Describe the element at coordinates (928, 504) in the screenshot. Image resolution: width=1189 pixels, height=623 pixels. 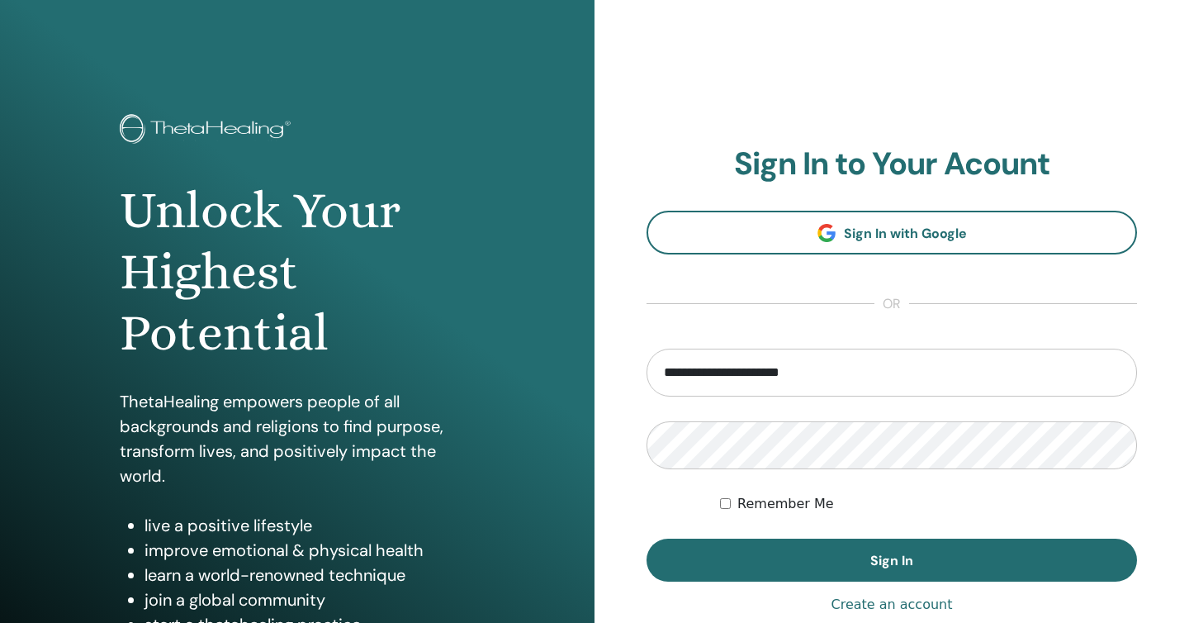
I see `div: Keep me authenticated indefinitely or until I manually logout` at that location.